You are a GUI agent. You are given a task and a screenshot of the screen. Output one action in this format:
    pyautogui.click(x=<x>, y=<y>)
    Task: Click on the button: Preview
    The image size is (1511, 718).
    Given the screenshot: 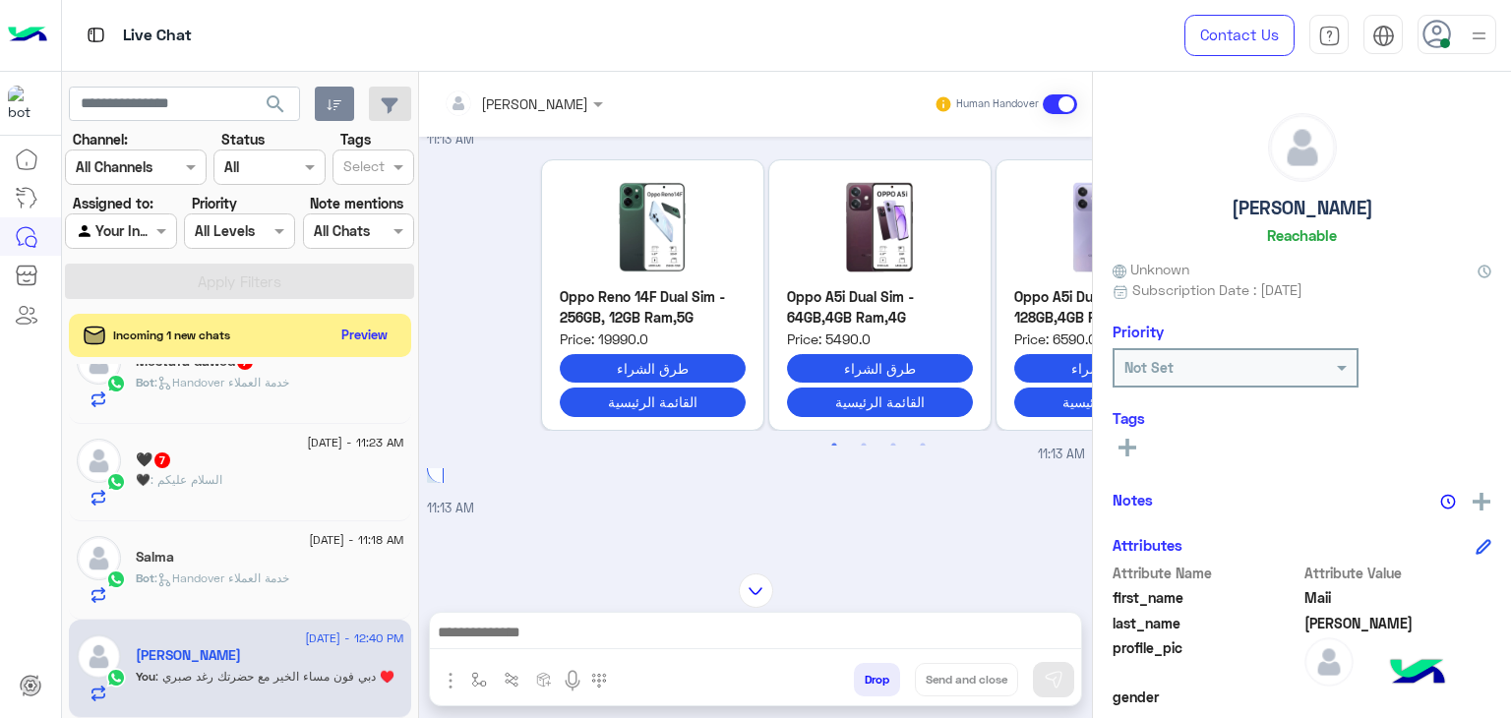 What is the action you would take?
    pyautogui.click(x=365, y=334)
    